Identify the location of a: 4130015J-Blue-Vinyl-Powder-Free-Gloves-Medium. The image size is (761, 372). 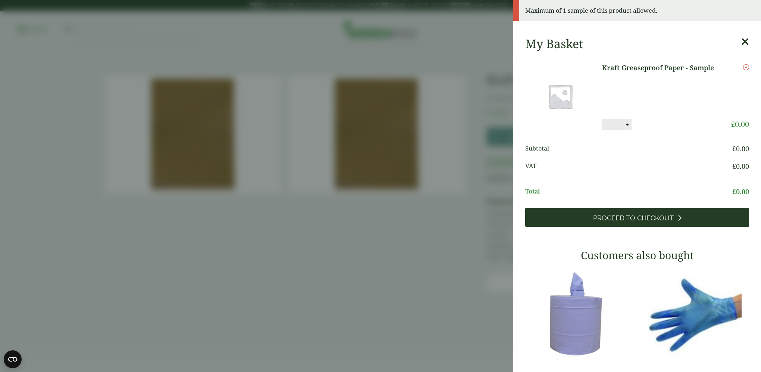
(695, 313).